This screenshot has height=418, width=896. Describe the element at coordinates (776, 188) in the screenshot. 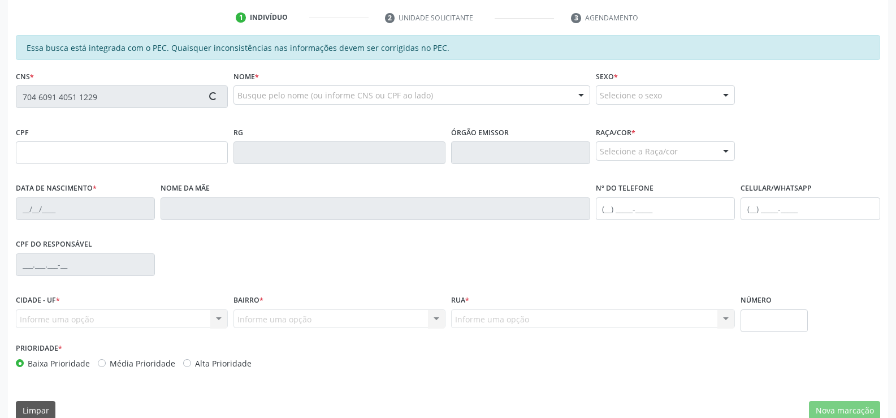

I see `label: Celular/WhatsApp` at that location.